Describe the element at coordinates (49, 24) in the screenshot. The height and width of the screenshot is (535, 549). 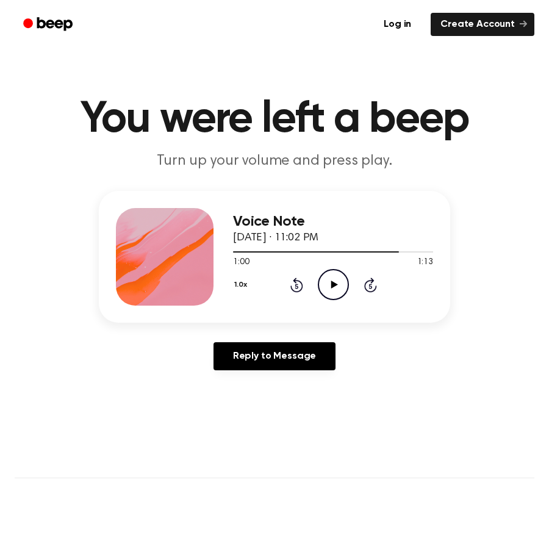
I see `a: Beep` at that location.